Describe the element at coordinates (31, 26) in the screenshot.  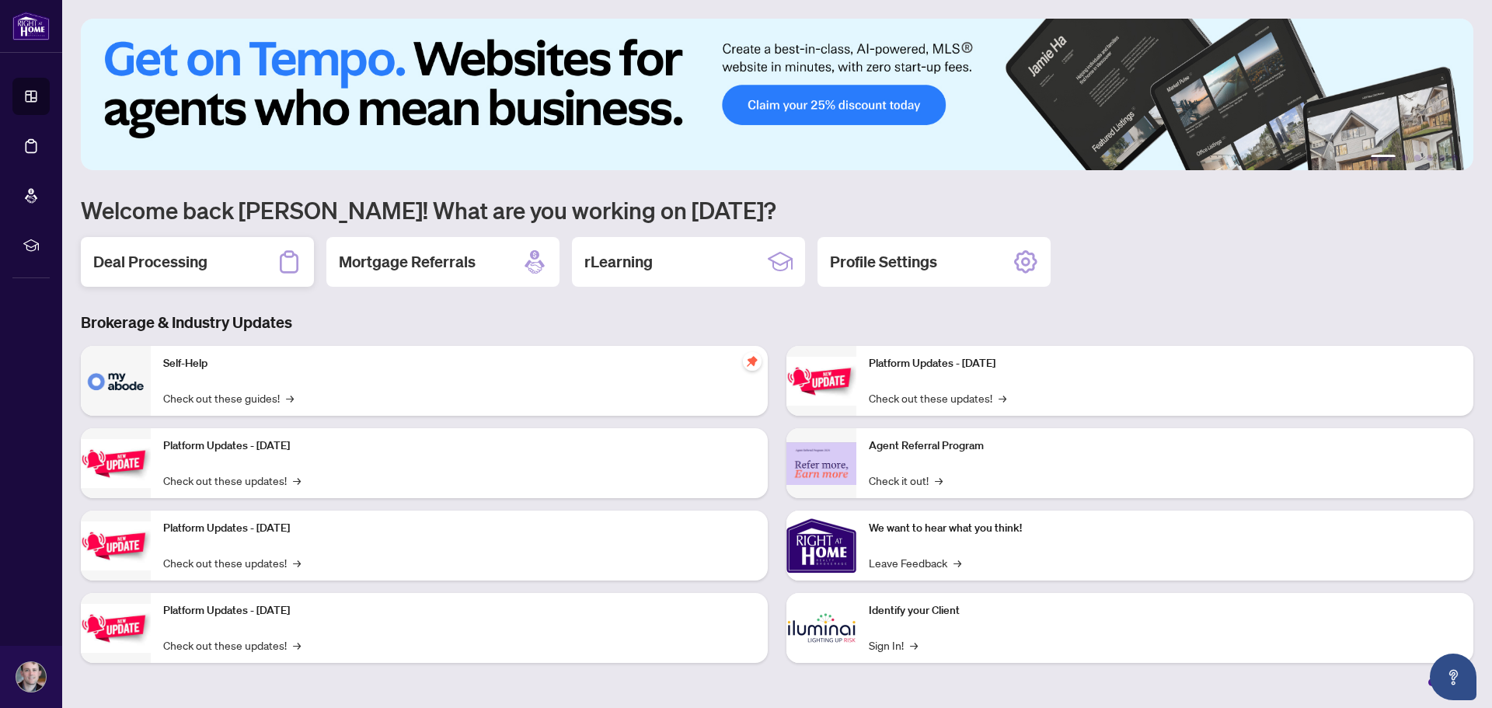
I see `img: logo` at that location.